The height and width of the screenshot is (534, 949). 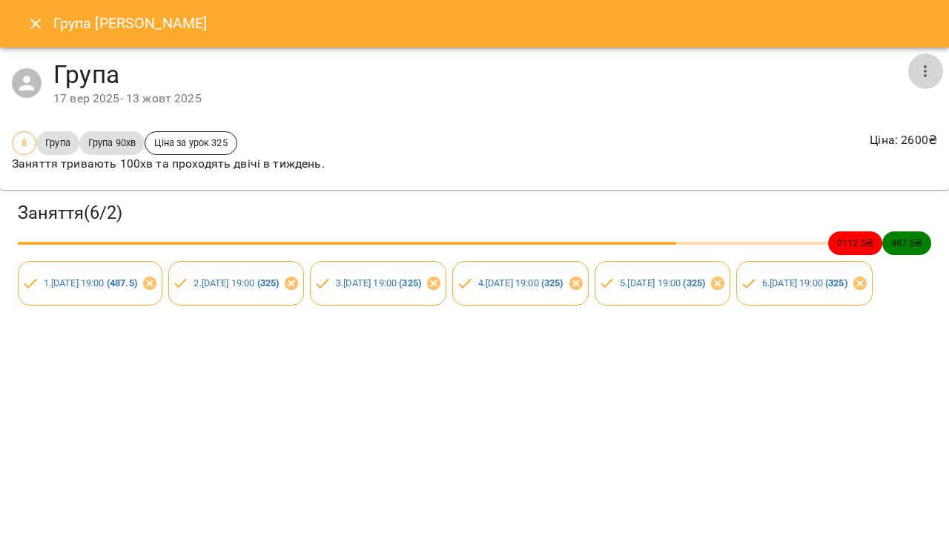 I want to click on b: ( 487.5 ), so click(x=122, y=282).